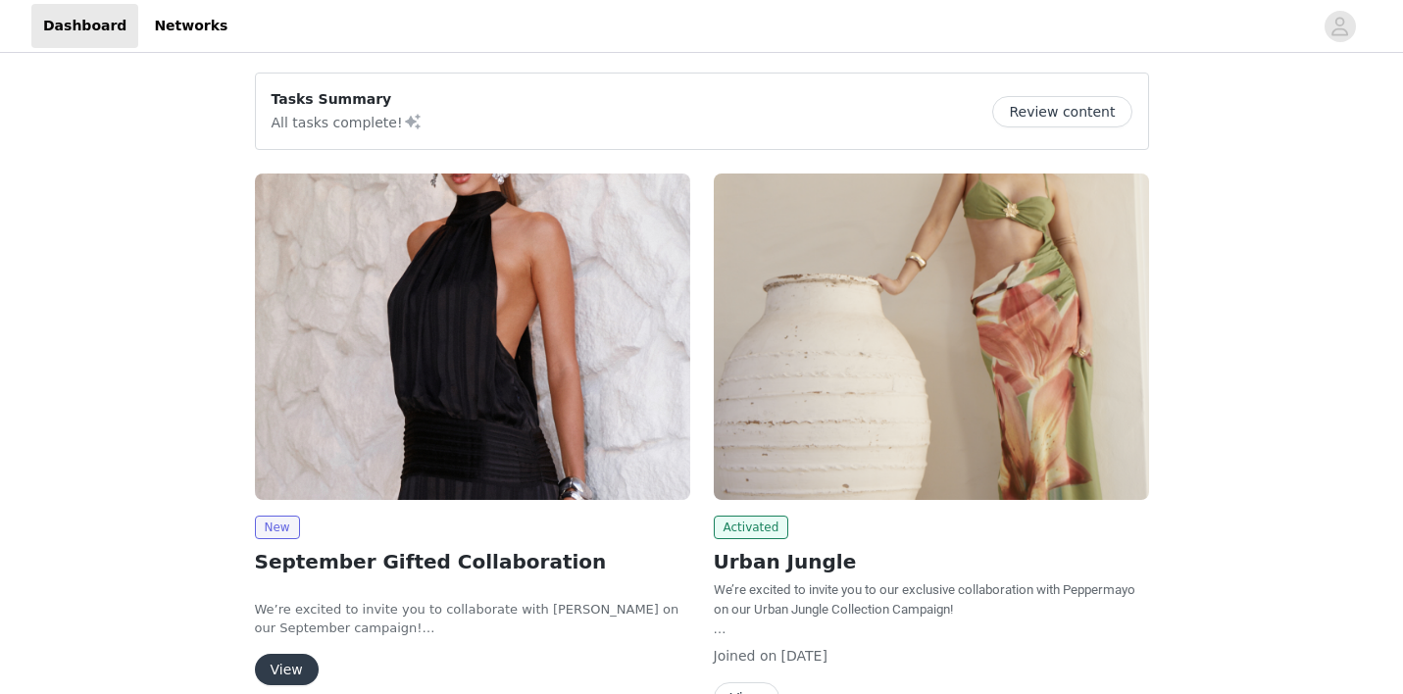 The width and height of the screenshot is (1403, 694). What do you see at coordinates (751, 527) in the screenshot?
I see `span: Activated` at bounding box center [751, 527].